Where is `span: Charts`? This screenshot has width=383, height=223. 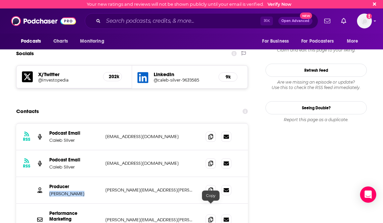 span: Charts is located at coordinates (60, 41).